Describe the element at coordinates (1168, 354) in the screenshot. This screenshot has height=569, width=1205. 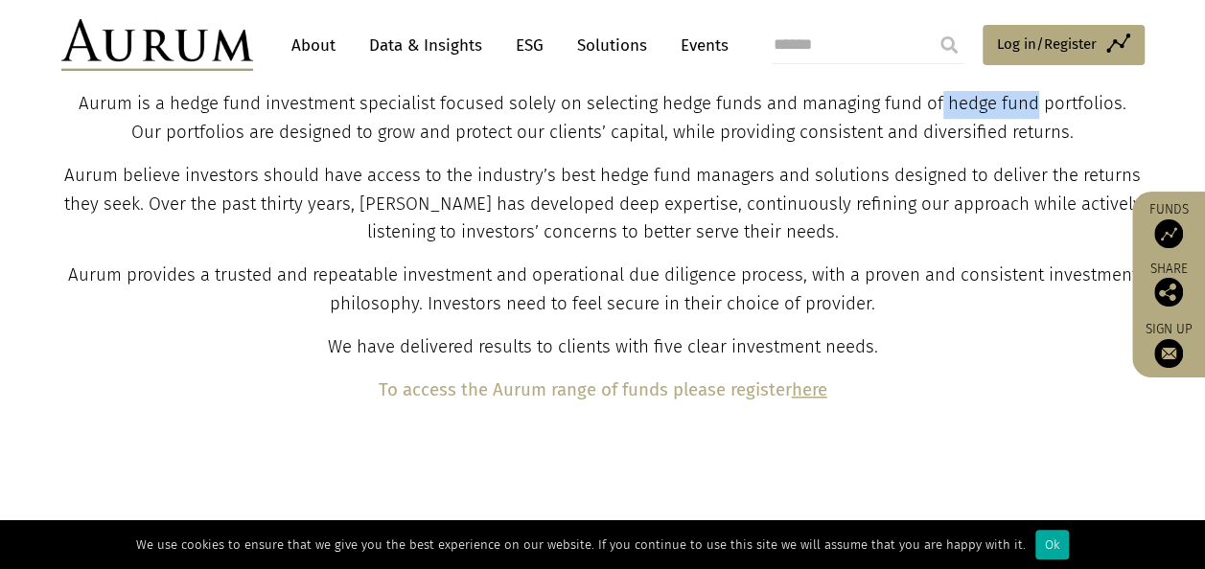
I see `img: Sign up to our newsletter` at that location.